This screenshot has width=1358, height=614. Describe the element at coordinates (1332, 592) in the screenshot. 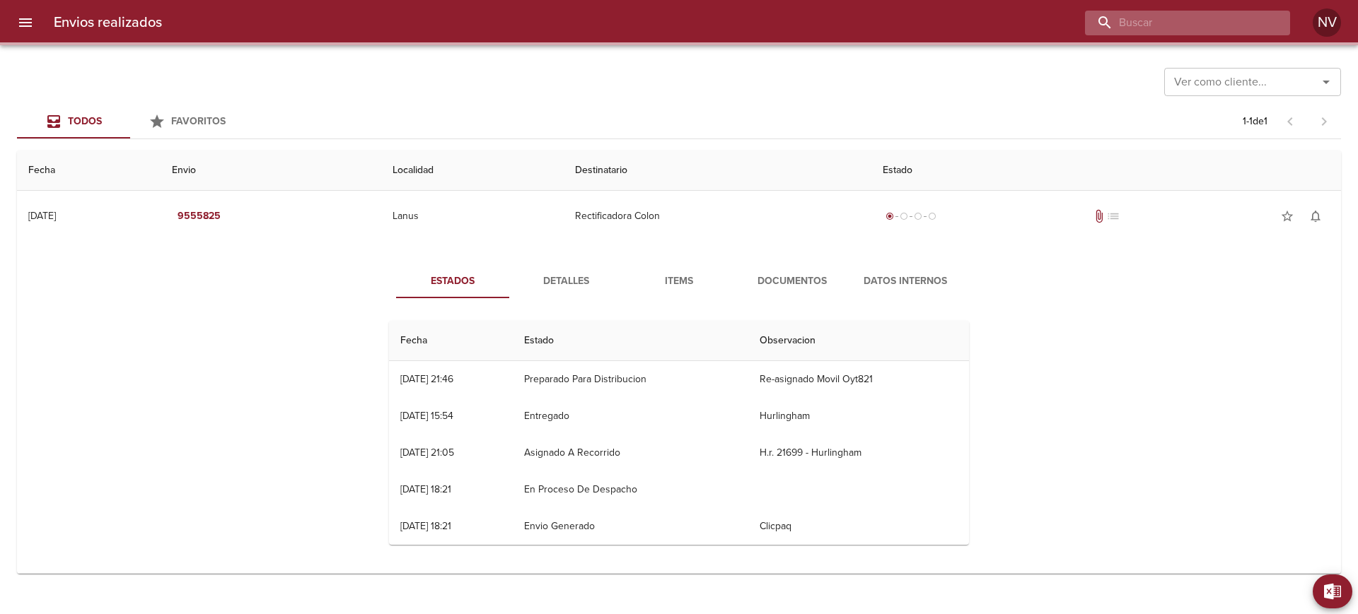

I see `button: Exportar Excel` at that location.